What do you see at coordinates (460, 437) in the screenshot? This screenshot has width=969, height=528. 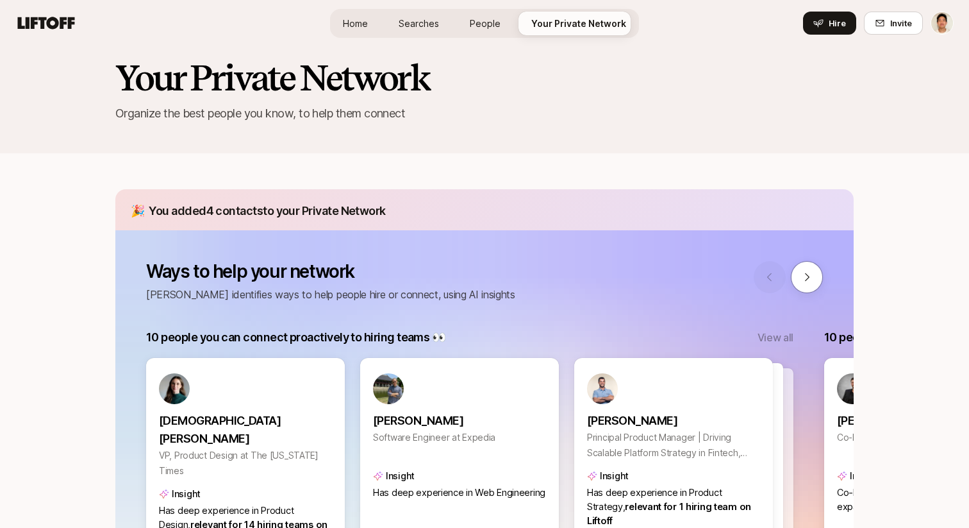 I see `p: Software Engineer at Expedia` at bounding box center [460, 437].